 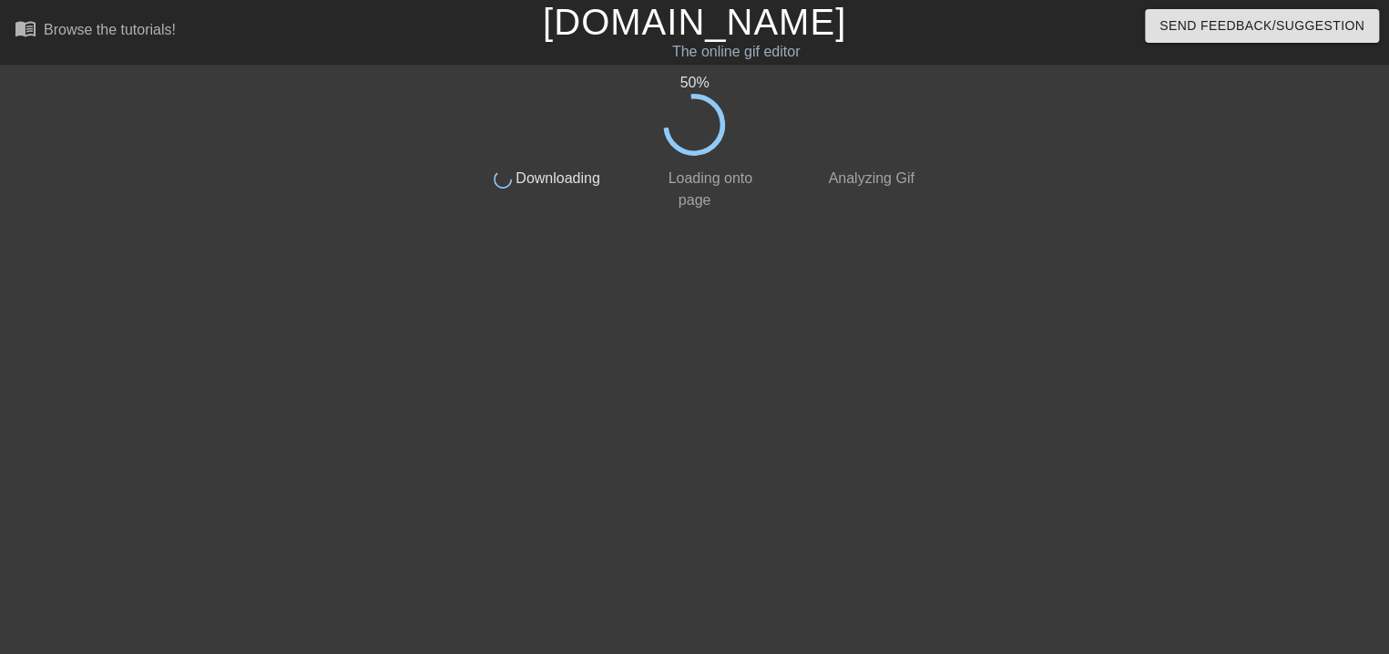 I want to click on span: menu_book, so click(x=26, y=28).